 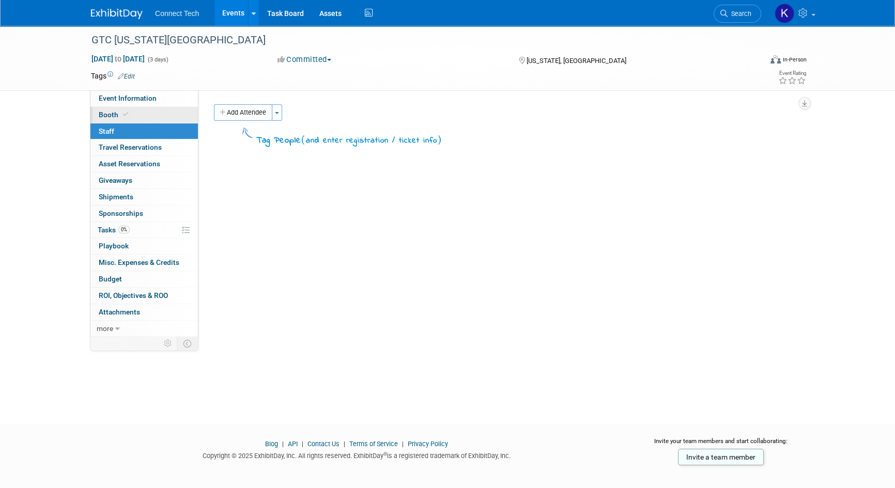 I want to click on span: (3 days), so click(x=158, y=59).